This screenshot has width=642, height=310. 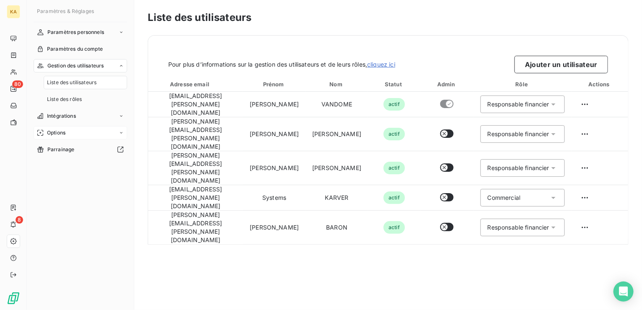 What do you see at coordinates (337, 198) in the screenshot?
I see `td: KARVER` at bounding box center [337, 198].